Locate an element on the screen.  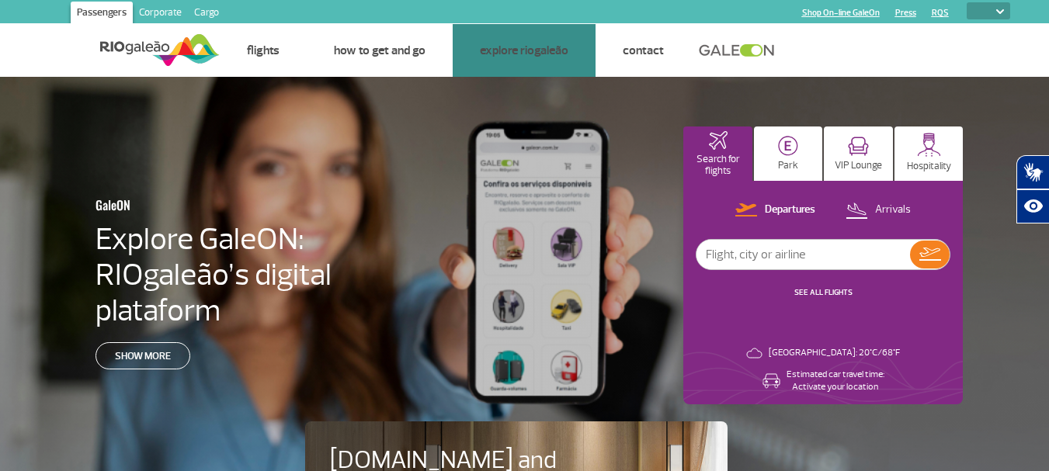
a: Explore RIOgaleão is located at coordinates (524, 50).